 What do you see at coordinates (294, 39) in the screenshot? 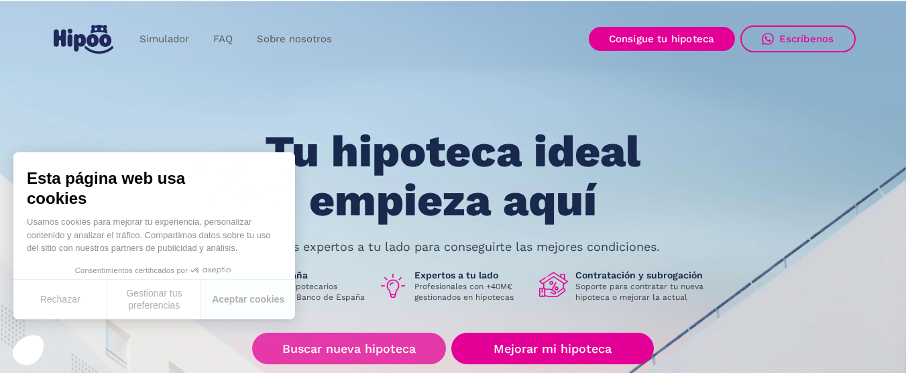
I see `a: Sobre nosotros` at bounding box center [294, 39].